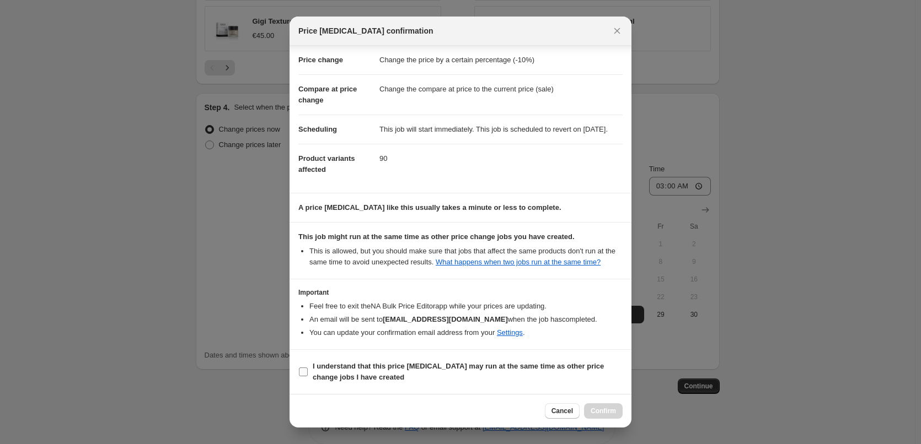 The width and height of the screenshot is (921, 444). Describe the element at coordinates (466, 257) in the screenshot. I see `li: This is allowed, but you should make sure that jobs that affect the same products don ' t run at ...` at that location.